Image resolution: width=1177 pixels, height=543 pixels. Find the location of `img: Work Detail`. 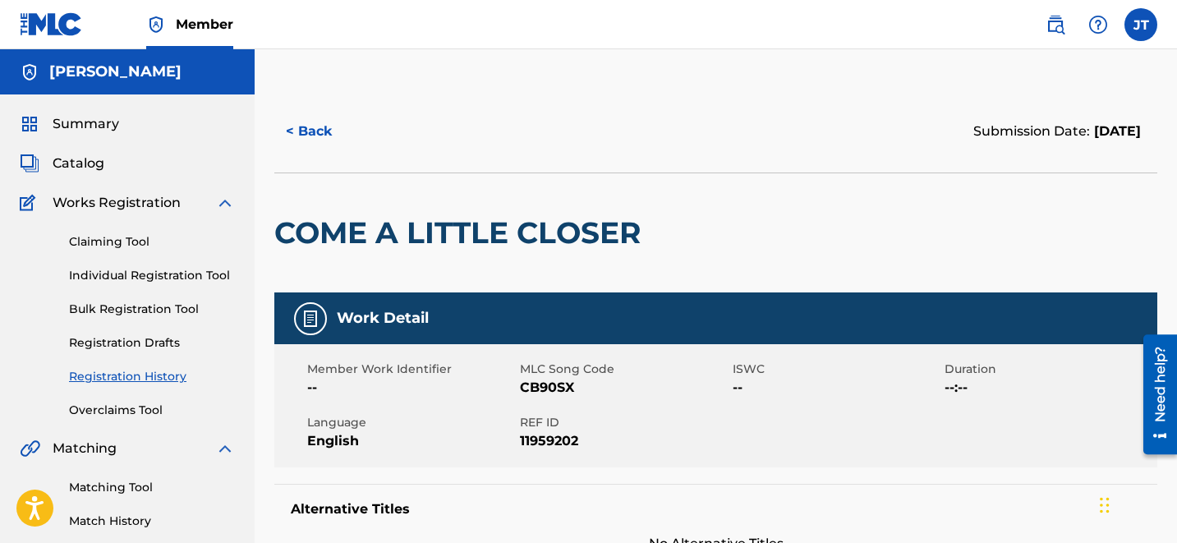

img: Work Detail is located at coordinates (310, 319).